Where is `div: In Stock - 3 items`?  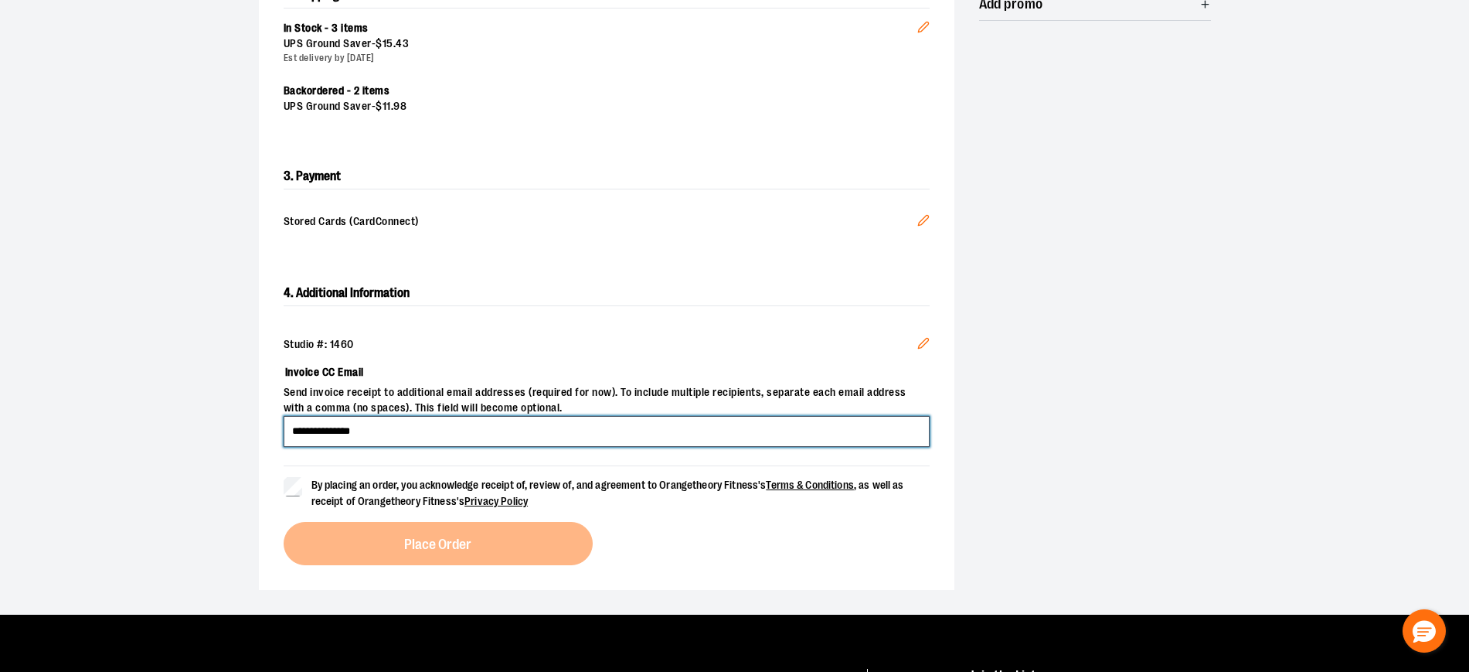
div: In Stock - 3 items is located at coordinates (601, 29).